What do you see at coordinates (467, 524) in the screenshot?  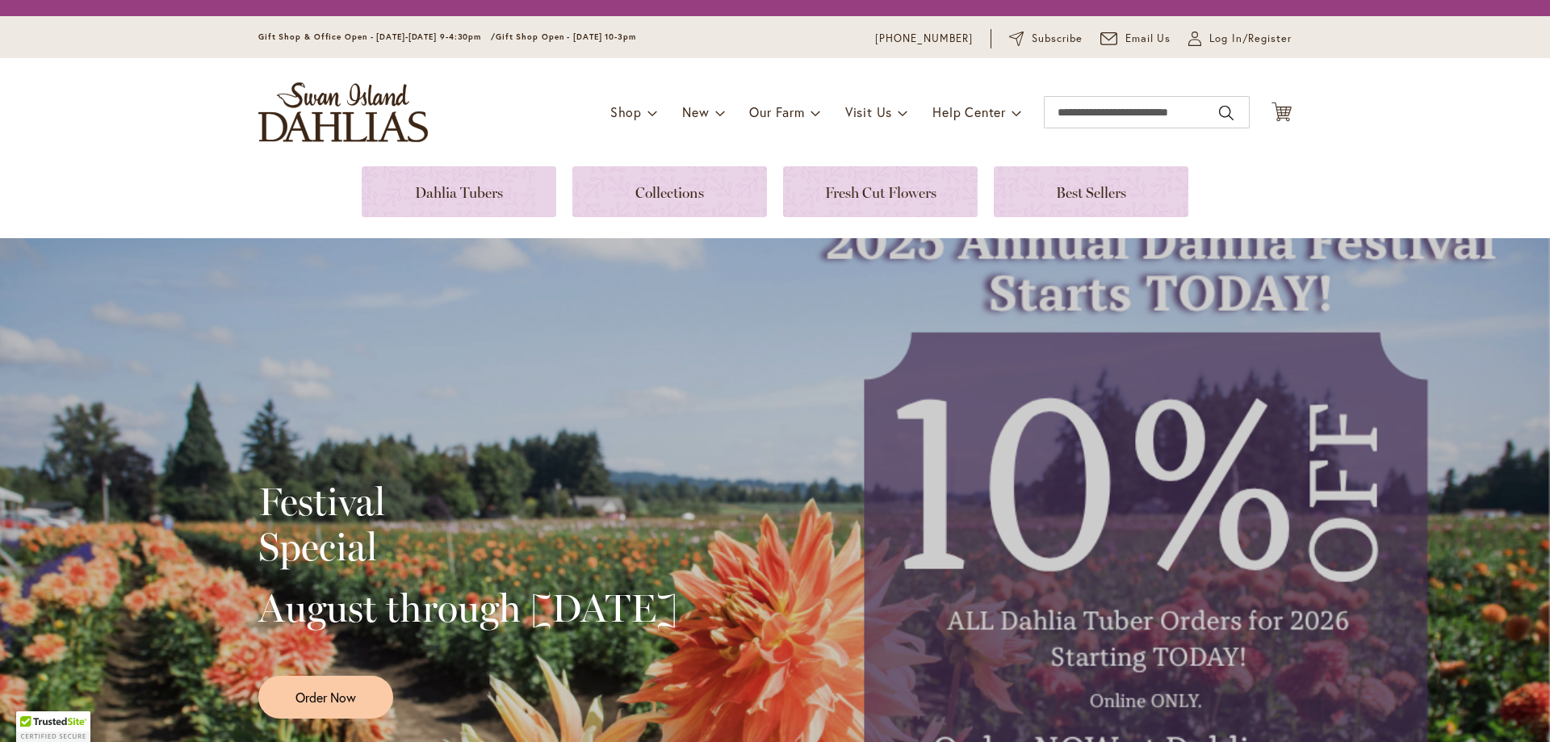 I see `h2: Festival Special` at bounding box center [467, 524].